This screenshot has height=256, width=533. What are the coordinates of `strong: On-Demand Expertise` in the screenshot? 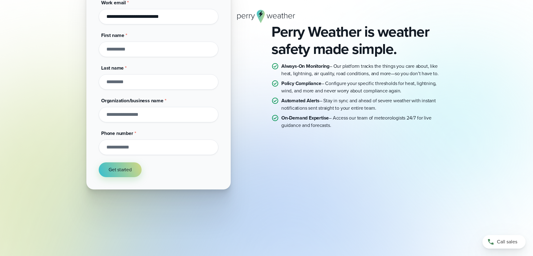 It's located at (305, 118).